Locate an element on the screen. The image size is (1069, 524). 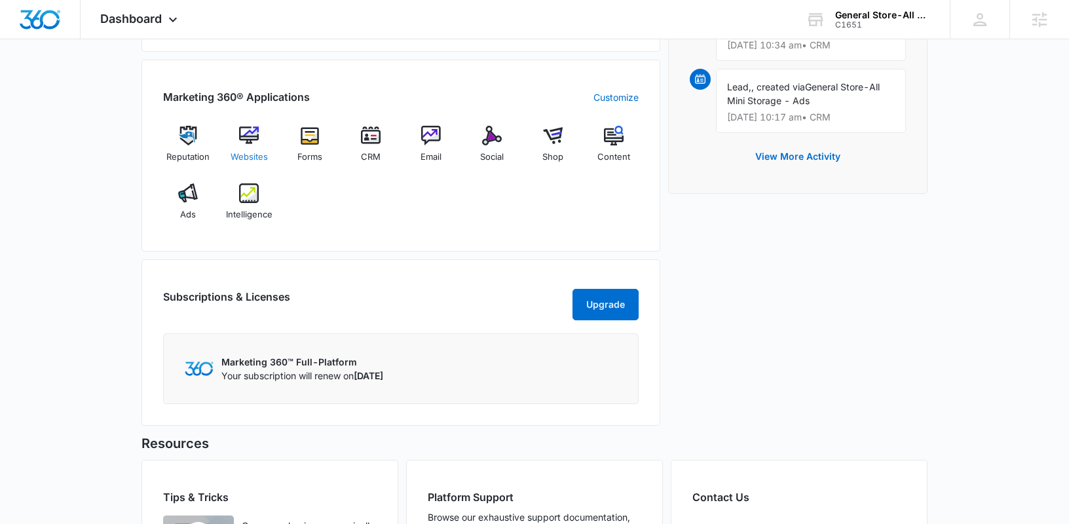
button: View More Activity is located at coordinates (798, 157).